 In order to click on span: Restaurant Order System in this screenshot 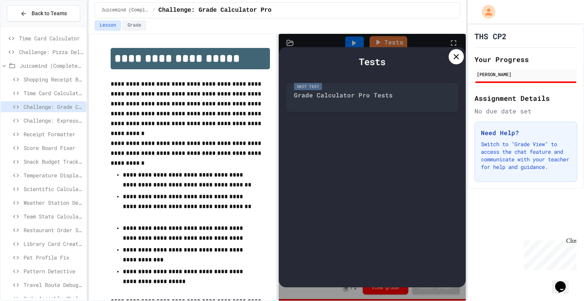, I will do `click(53, 230)`.